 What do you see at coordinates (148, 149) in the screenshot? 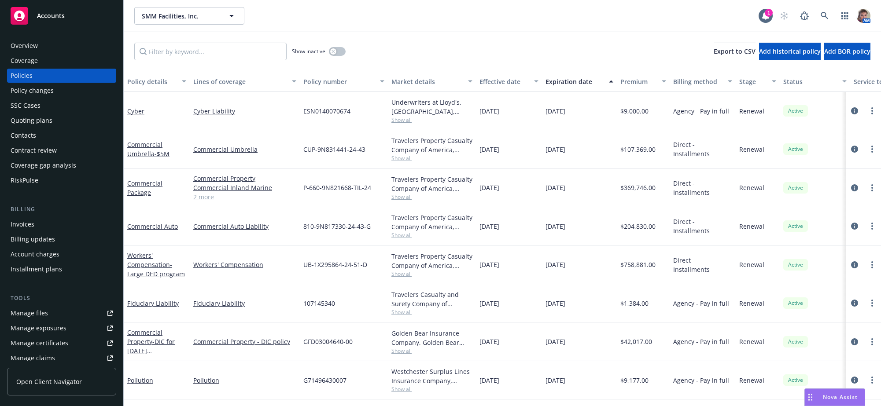
I see `a: Commercial Umbrella` at bounding box center [148, 149].